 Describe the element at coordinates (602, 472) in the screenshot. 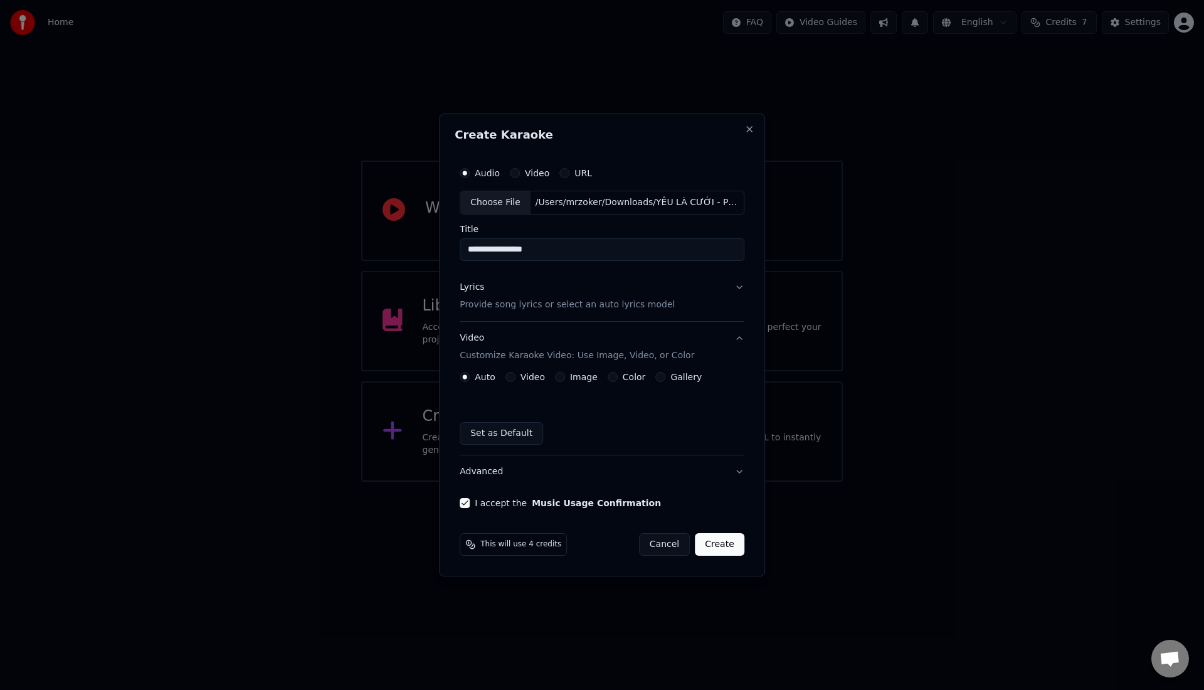

I see `button: Advanced` at that location.